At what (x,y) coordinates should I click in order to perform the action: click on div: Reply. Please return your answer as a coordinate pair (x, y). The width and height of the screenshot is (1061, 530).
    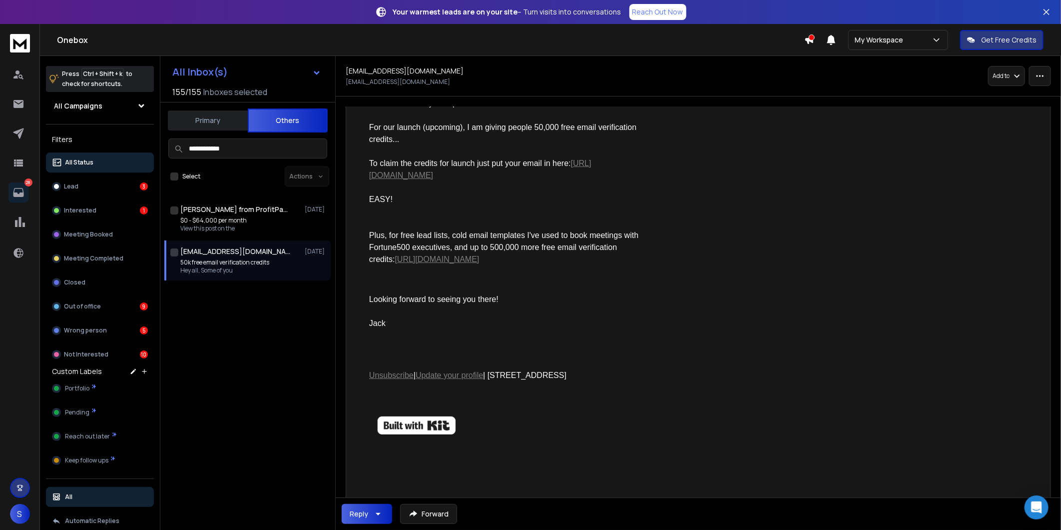
    Looking at the image, I should click on (359, 514).